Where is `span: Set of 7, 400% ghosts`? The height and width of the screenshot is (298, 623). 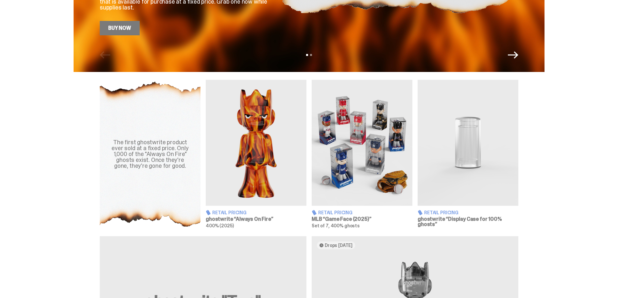
span: Set of 7, 400% ghosts is located at coordinates (335, 226).